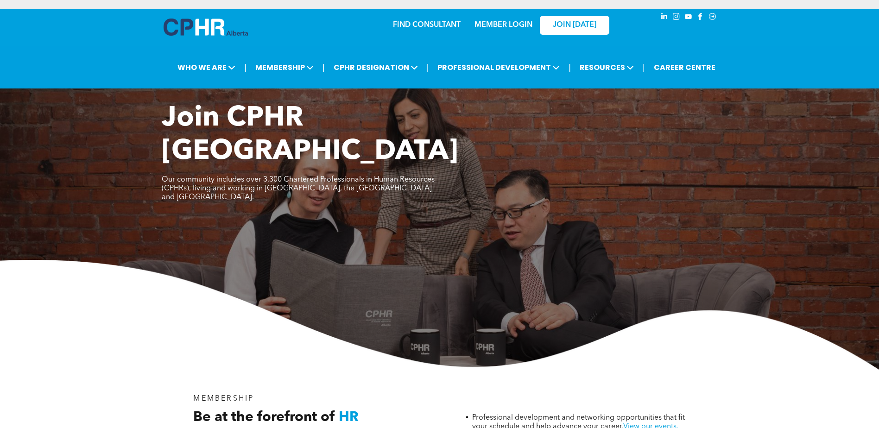  Describe the element at coordinates (264, 418) in the screenshot. I see `span: Be at the forefront of` at that location.